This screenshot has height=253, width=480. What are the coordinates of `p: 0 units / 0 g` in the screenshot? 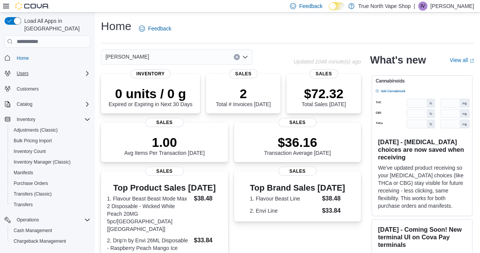 It's located at (150, 93).